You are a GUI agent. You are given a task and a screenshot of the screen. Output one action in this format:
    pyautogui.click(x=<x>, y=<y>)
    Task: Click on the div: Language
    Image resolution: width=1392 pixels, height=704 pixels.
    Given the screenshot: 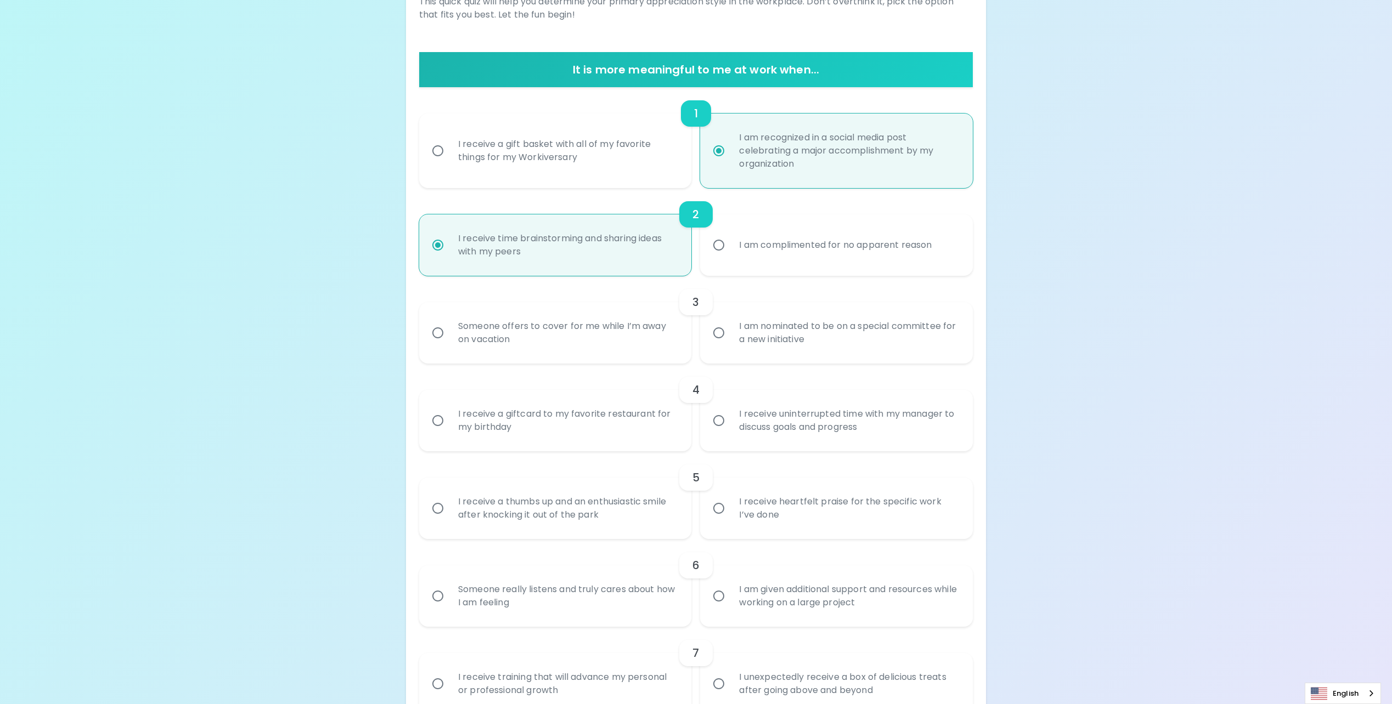 What is the action you would take?
    pyautogui.click(x=1342, y=693)
    